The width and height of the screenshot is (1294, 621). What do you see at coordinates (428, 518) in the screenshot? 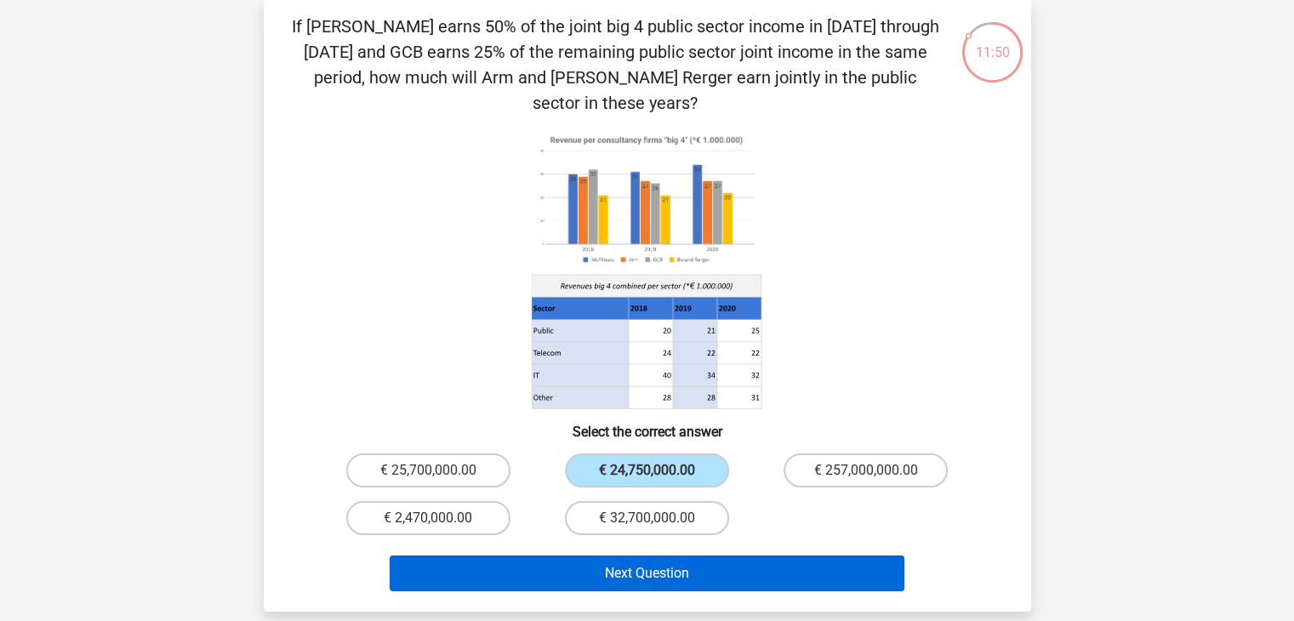
I see `label: € 2,470,000.00` at bounding box center [428, 518].